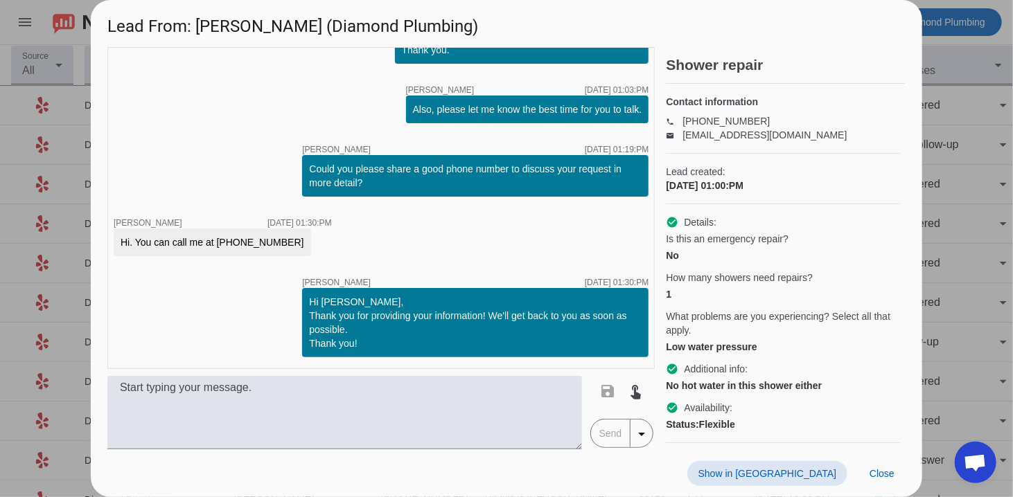  I want to click on mat-icon: email, so click(674, 135).